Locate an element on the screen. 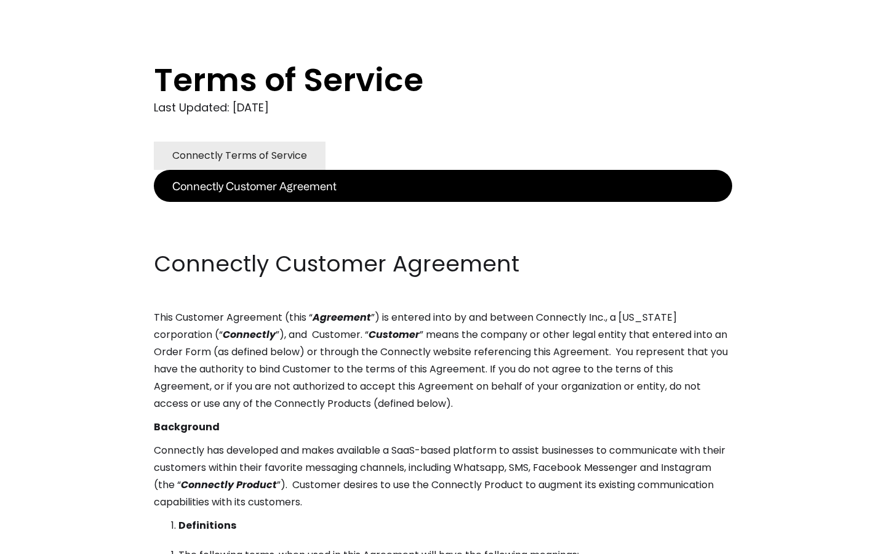 This screenshot has height=554, width=886. em: Customer is located at coordinates (394, 334).